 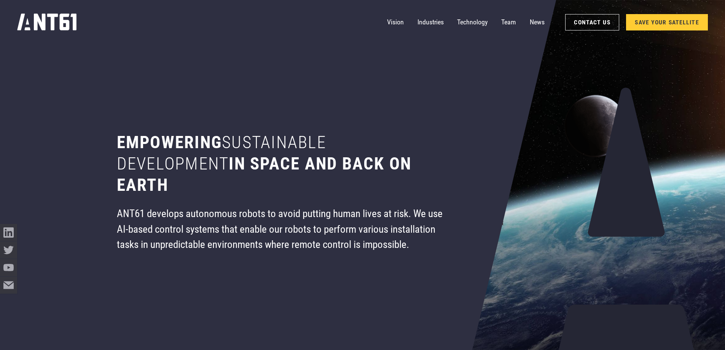 What do you see at coordinates (508, 22) in the screenshot?
I see `a: Team` at bounding box center [508, 22].